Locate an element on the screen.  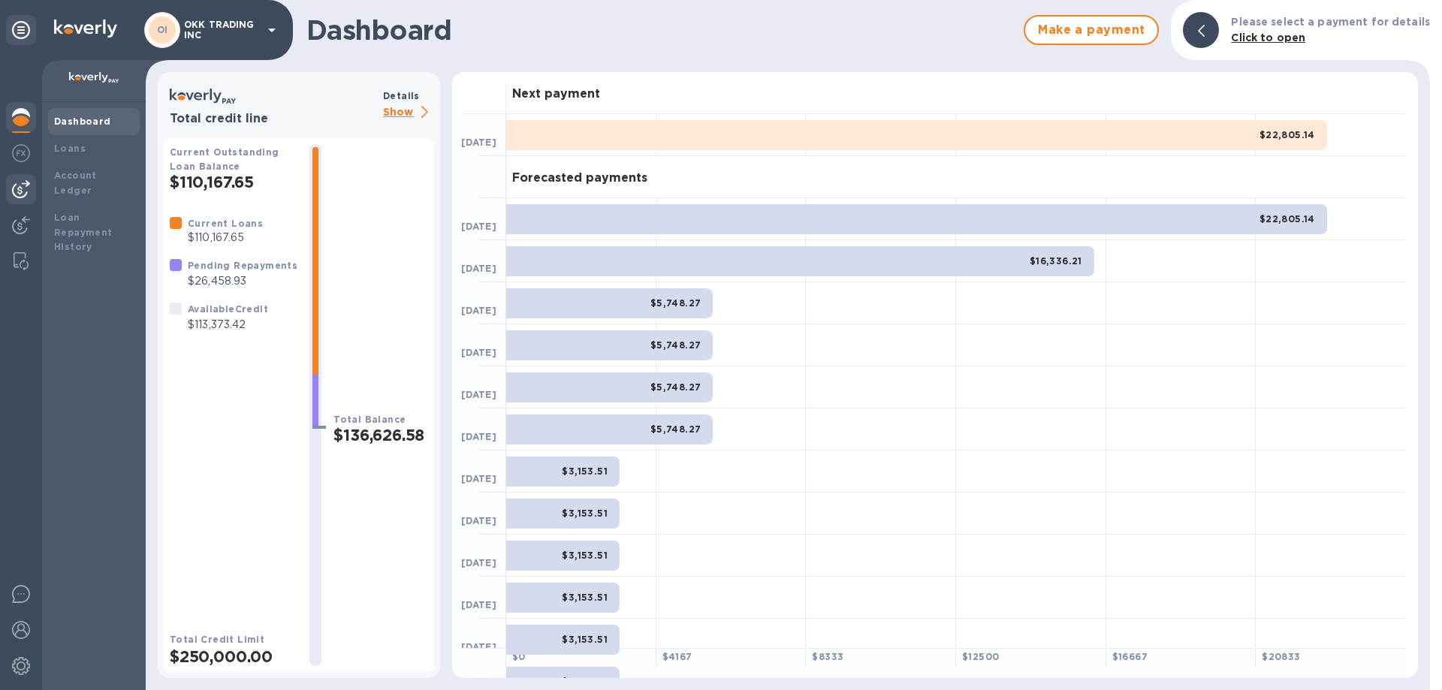
p: $26,458.93 is located at coordinates (243, 281).